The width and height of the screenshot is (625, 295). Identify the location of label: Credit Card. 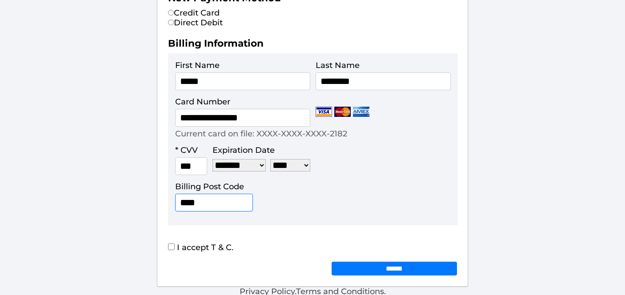
(194, 13).